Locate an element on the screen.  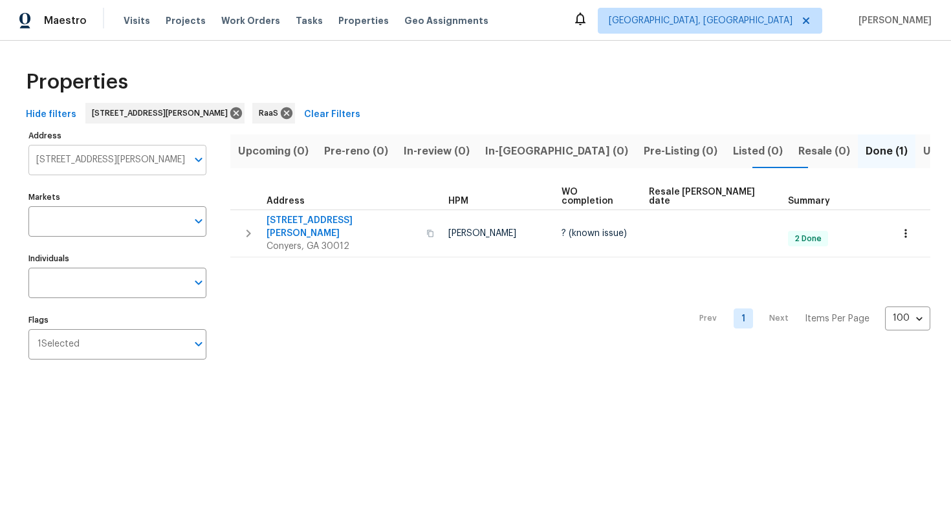
span: Pre-Listing (0) is located at coordinates (680, 151).